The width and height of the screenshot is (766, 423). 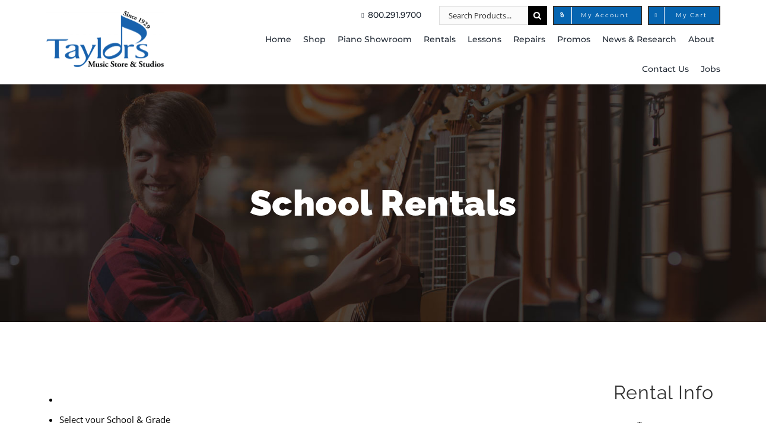 I want to click on span: Rentals, so click(x=440, y=40).